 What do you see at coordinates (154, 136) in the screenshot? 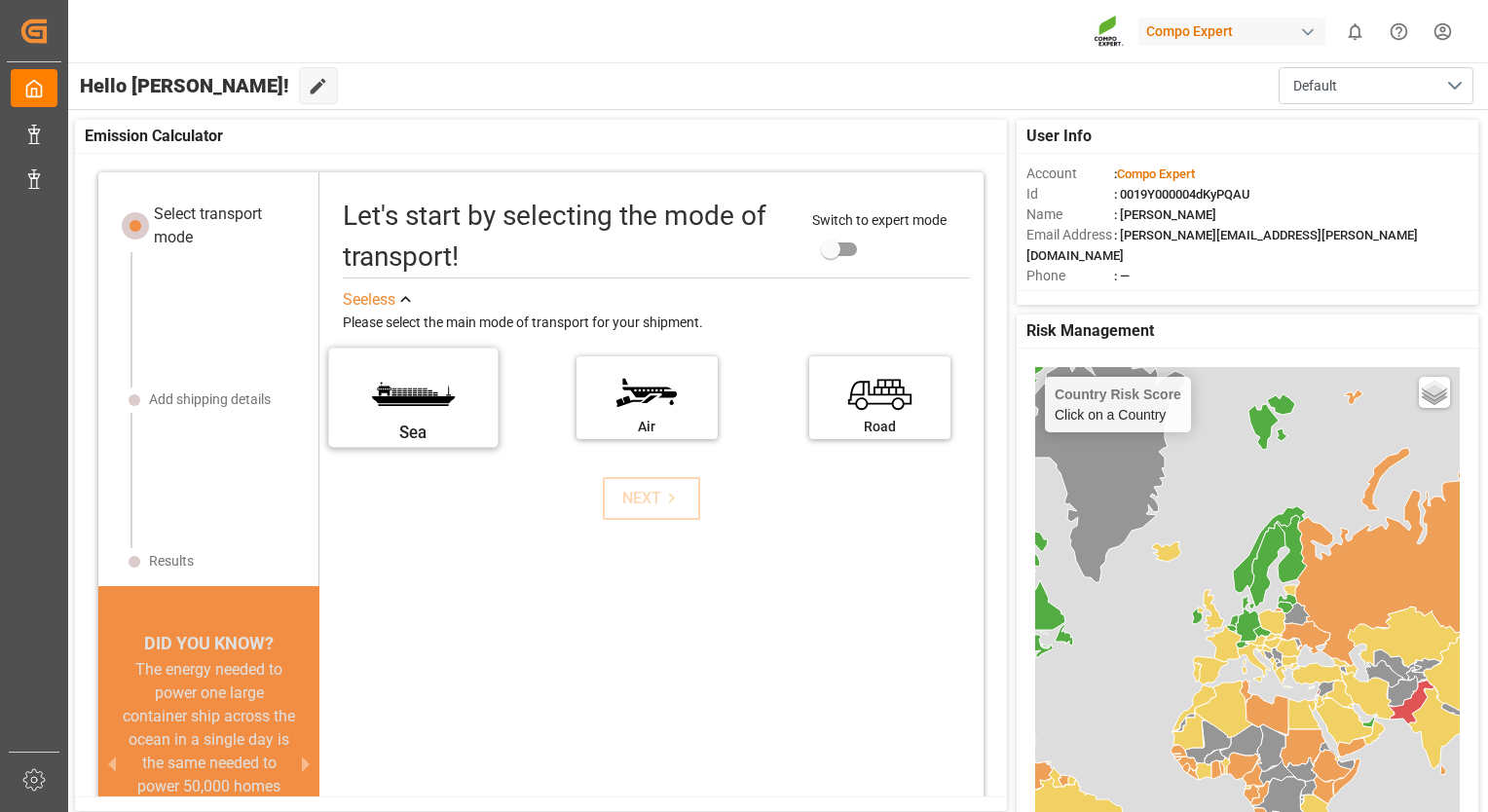
I see `span: Emission Calculator` at bounding box center [154, 136].